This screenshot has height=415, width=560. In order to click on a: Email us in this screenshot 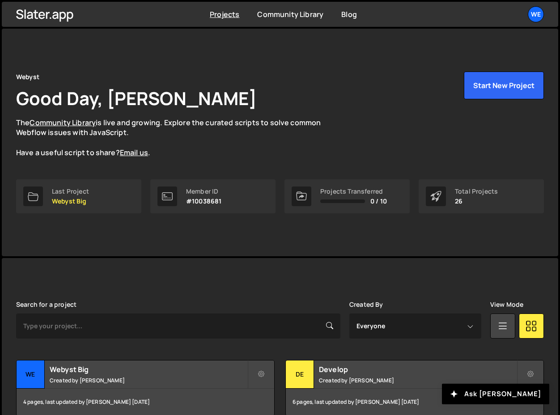, I will do `click(134, 153)`.